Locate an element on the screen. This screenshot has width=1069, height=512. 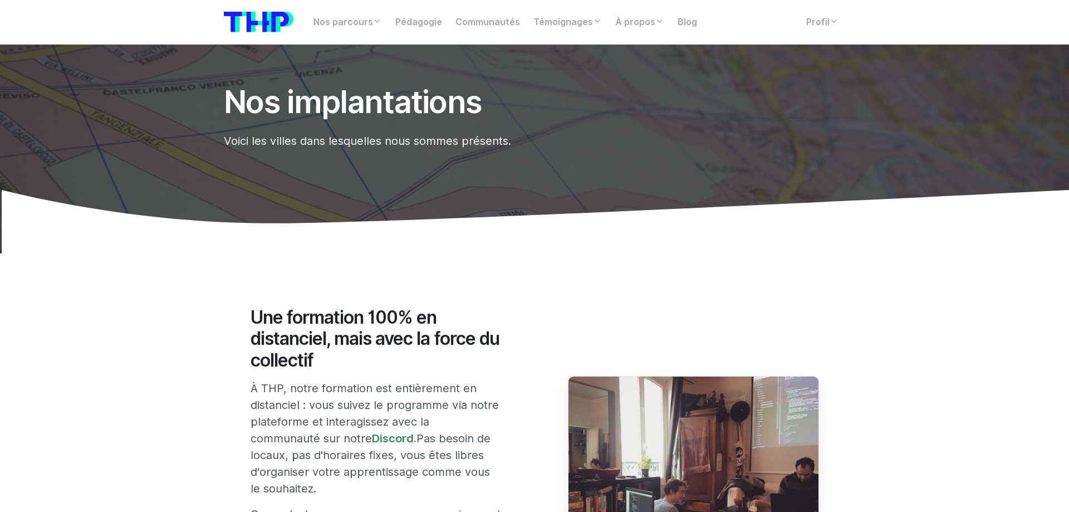
p: À THP, notre formation est entièrement en distanciel : vous suivez le programme via notre platefo... is located at coordinates (376, 438).